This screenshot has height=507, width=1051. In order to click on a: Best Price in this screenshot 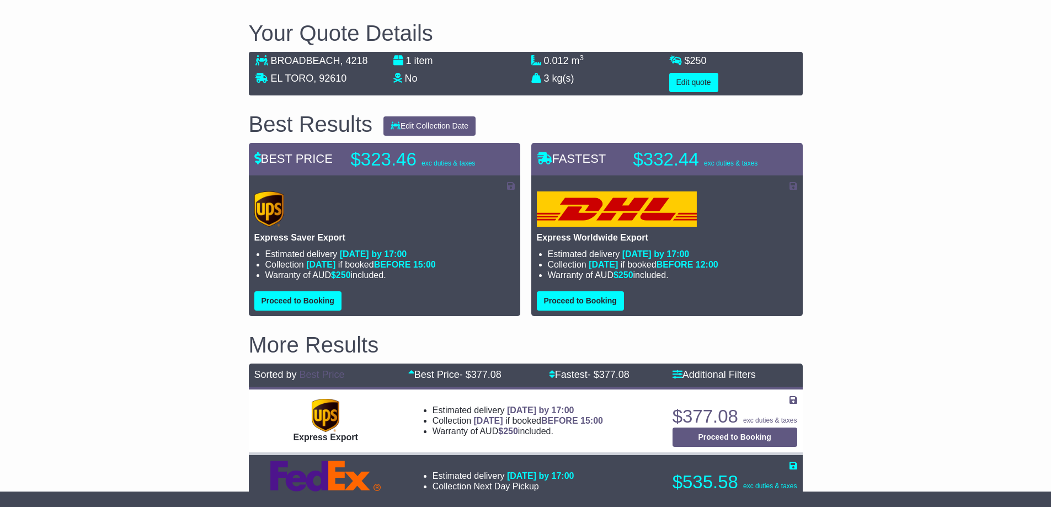, I will do `click(322, 375)`.